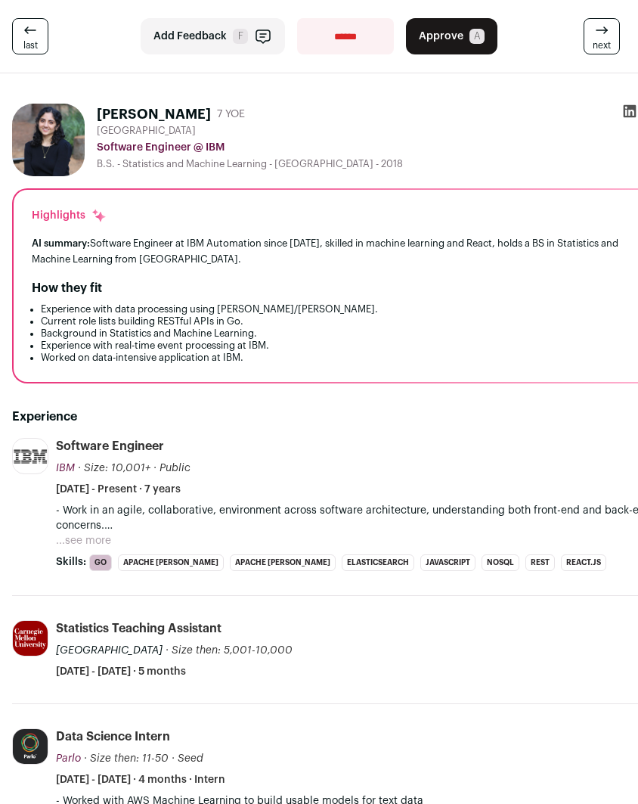  What do you see at coordinates (602, 36) in the screenshot?
I see `a: next` at bounding box center [602, 36].